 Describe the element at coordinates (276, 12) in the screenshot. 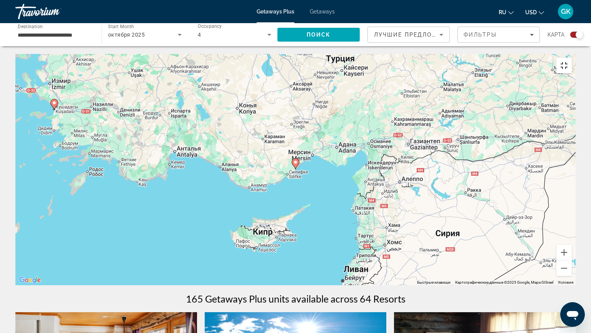

I see `span: Getaways Plus` at that location.